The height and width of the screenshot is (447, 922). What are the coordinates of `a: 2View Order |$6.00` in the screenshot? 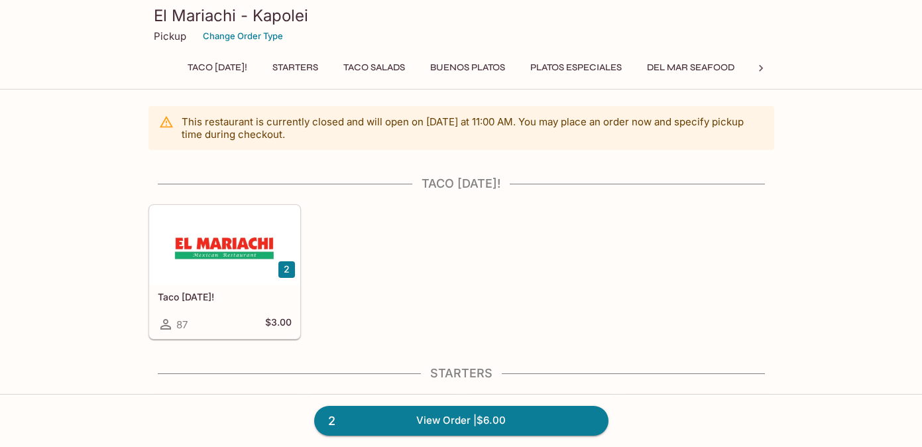 It's located at (461, 420).